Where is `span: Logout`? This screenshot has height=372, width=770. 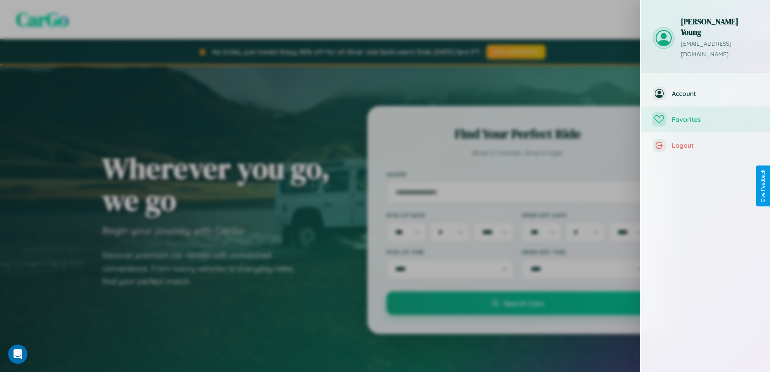 span: Logout is located at coordinates (715, 145).